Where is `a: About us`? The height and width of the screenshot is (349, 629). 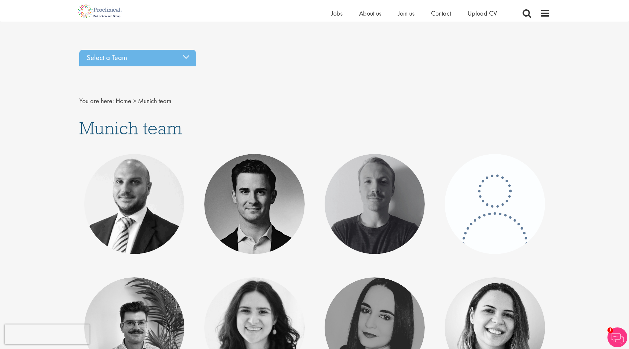 a: About us is located at coordinates (370, 13).